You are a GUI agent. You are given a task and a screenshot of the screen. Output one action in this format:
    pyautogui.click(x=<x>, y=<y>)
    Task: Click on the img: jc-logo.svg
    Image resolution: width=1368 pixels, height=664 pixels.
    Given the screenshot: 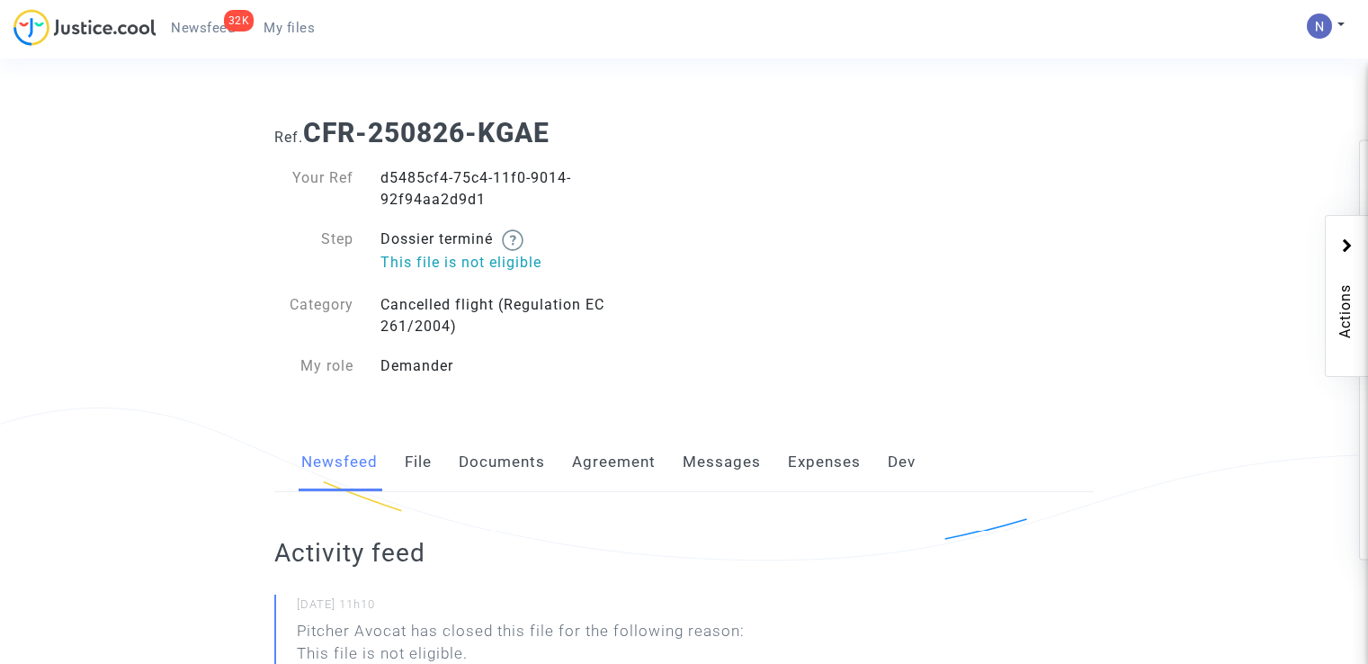 What is the action you would take?
    pyautogui.click(x=85, y=27)
    